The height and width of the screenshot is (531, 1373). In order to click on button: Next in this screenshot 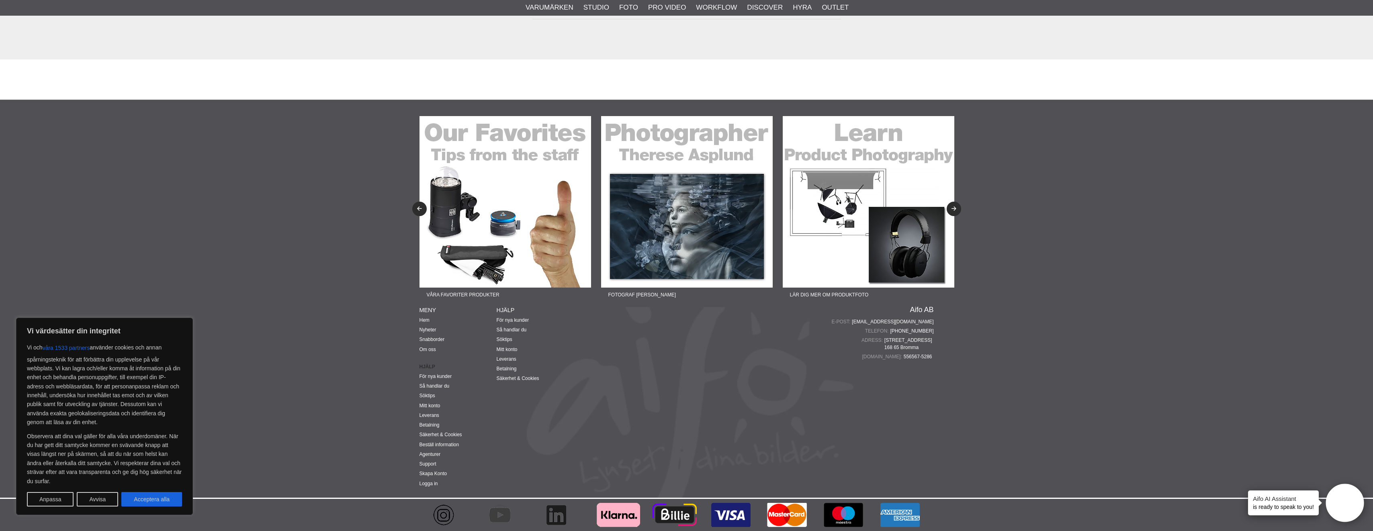, I will do `click(954, 209)`.